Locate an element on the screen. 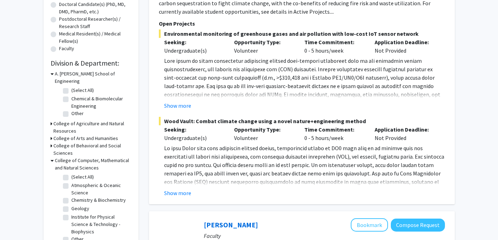 This screenshot has height=240, width=498. label: Postdoctoral Researcher(s) / Research Staff is located at coordinates (95, 23).